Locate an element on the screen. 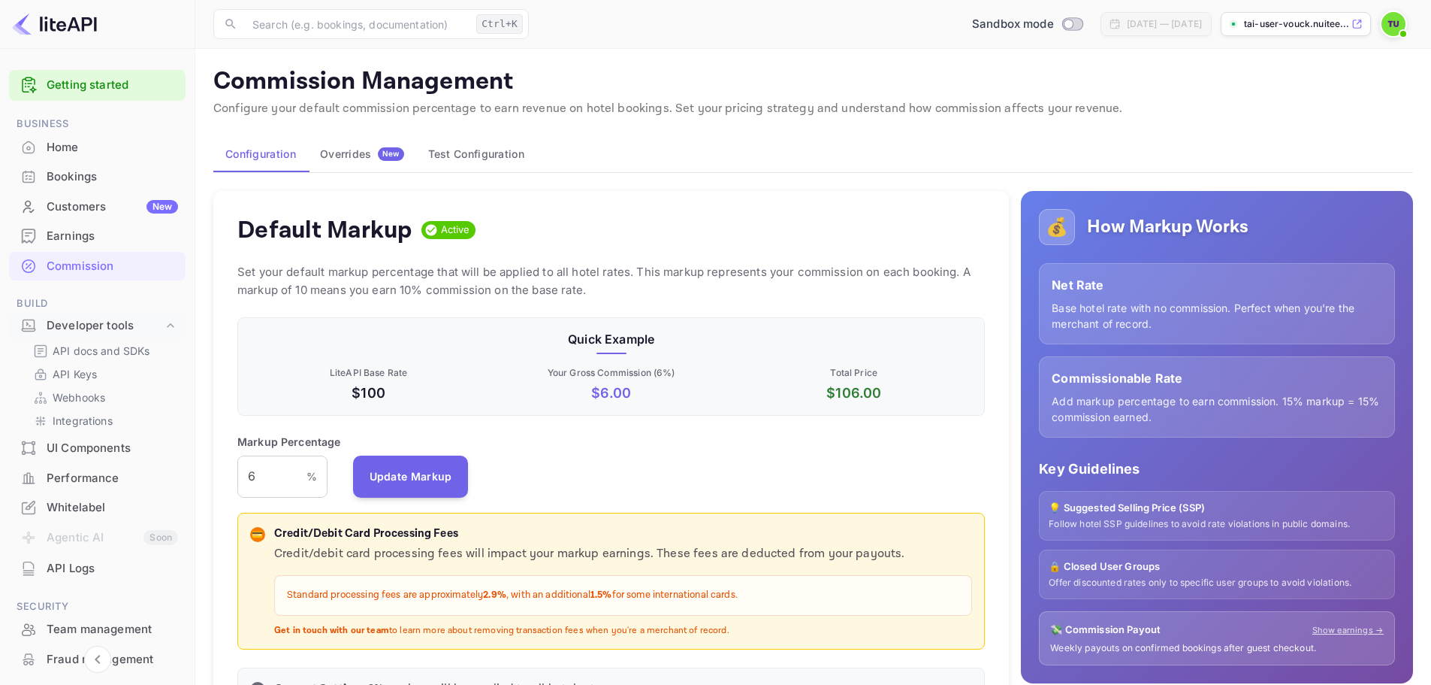 This screenshot has width=1431, height=685. p: 💸 Commission Payout is located at coordinates (1105, 630).